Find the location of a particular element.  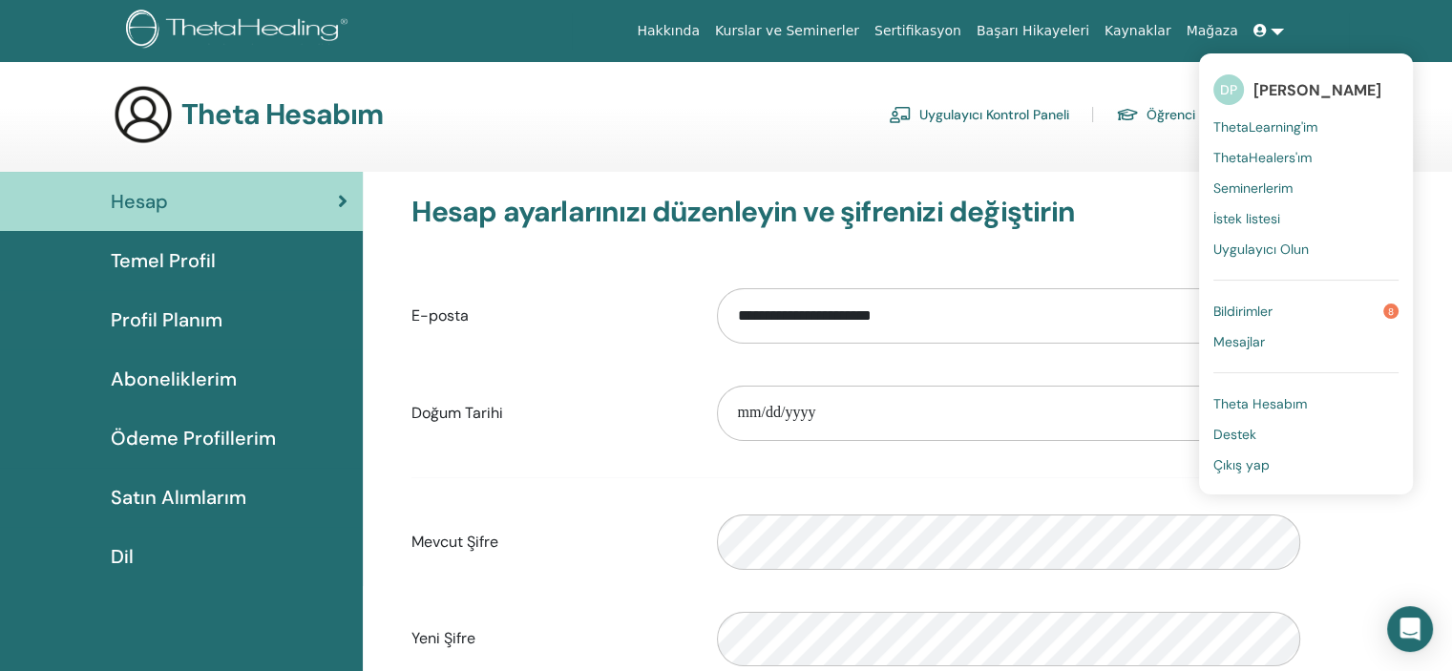

a: Kaynaklar is located at coordinates (1138, 31).